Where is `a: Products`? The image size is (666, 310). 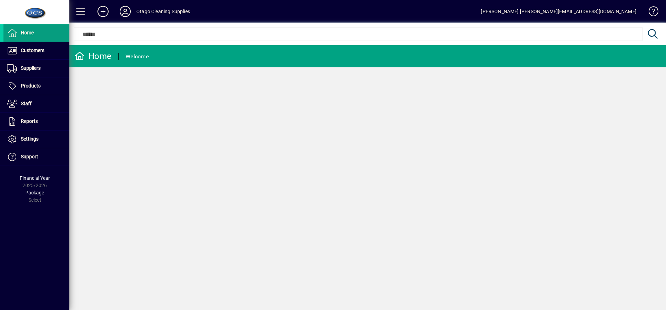
a: Products is located at coordinates (36, 86).